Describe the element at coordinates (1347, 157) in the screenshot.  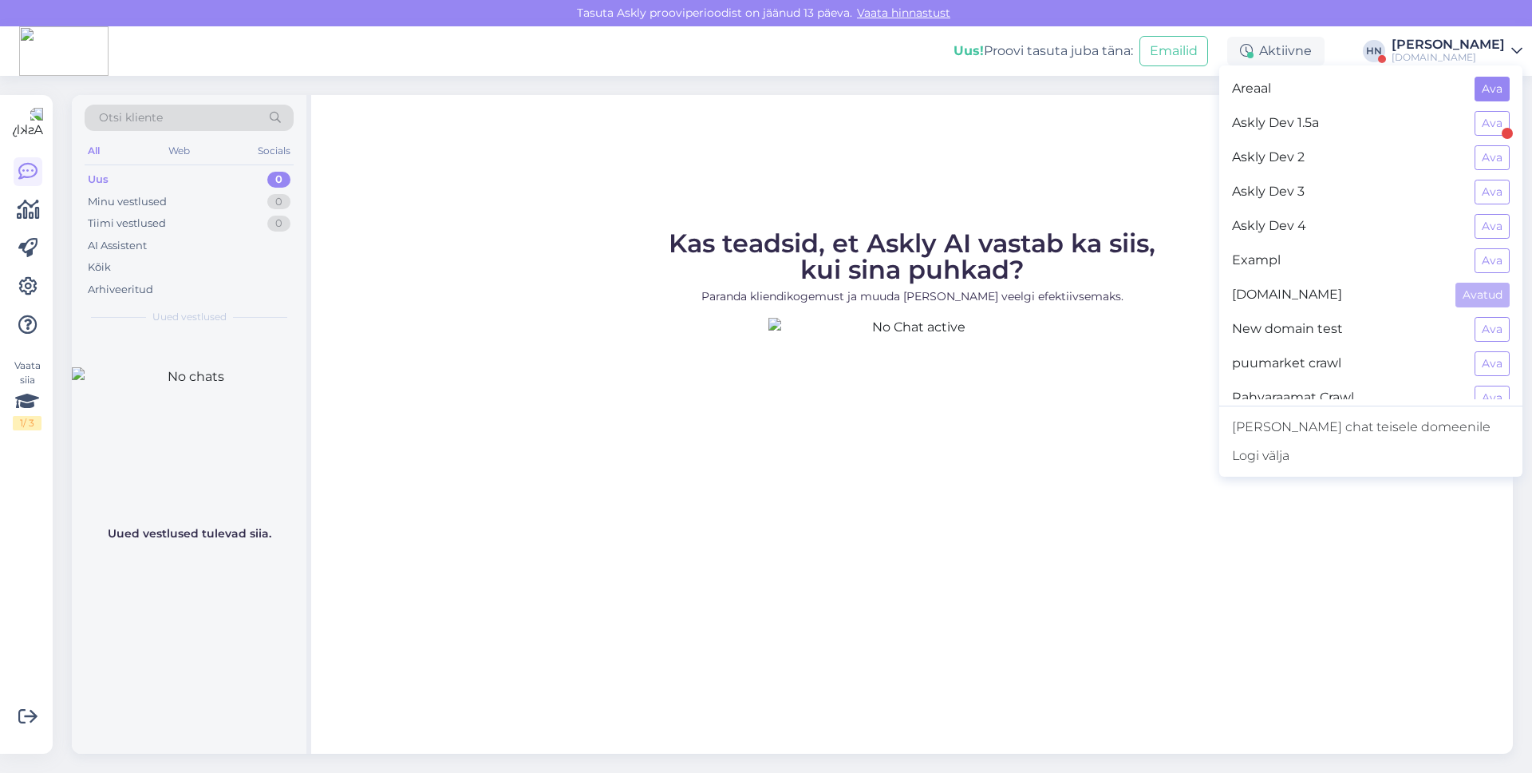
I see `span: Askly Dev 2` at that location.